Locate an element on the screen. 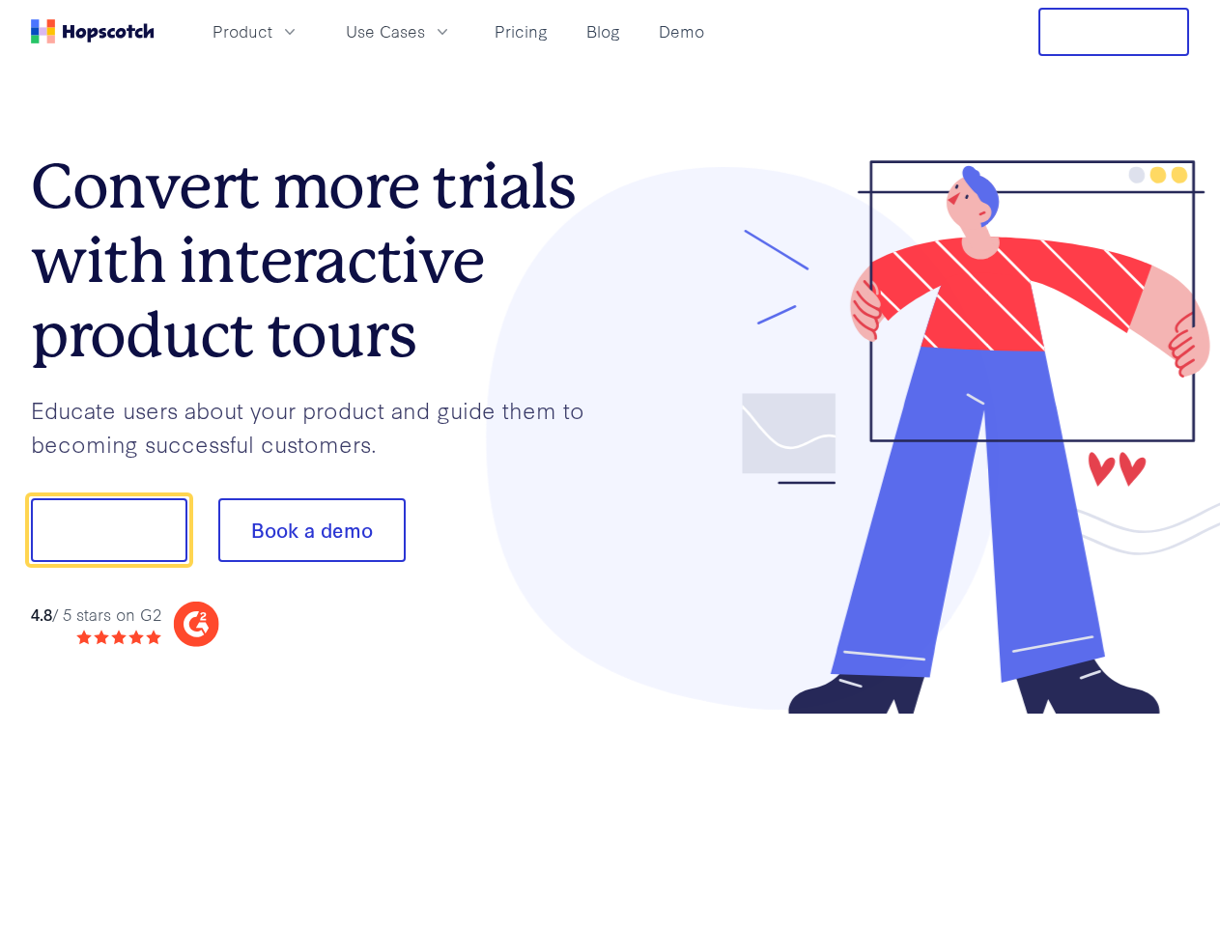 The image size is (1220, 927). button: Free Trial is located at coordinates (1114, 32).